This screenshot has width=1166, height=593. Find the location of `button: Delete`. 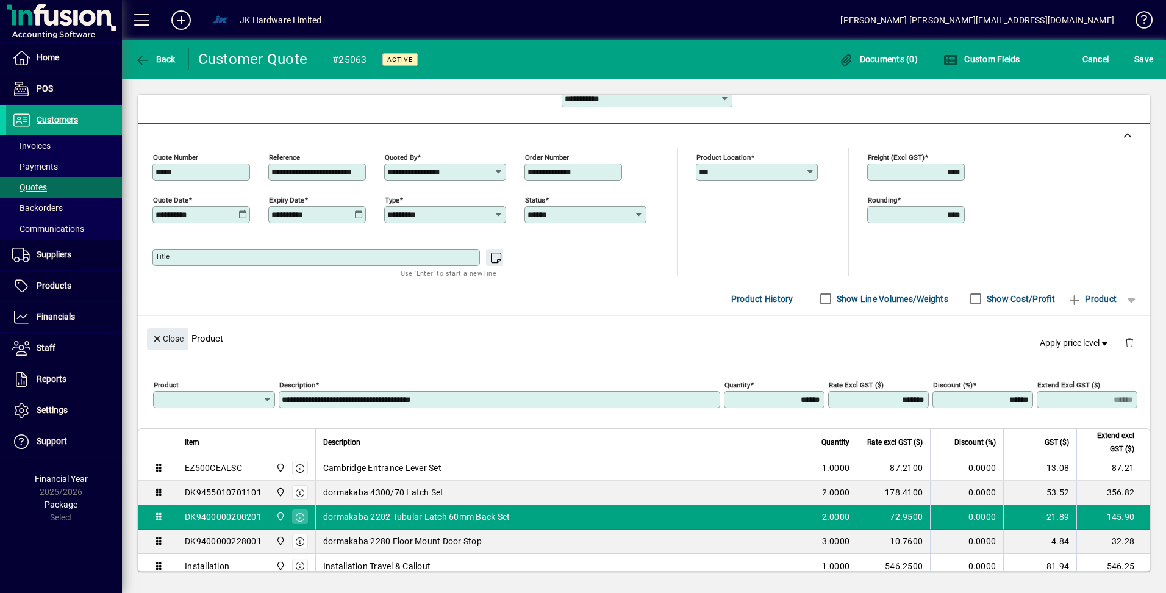

button: Delete is located at coordinates (1130, 343).